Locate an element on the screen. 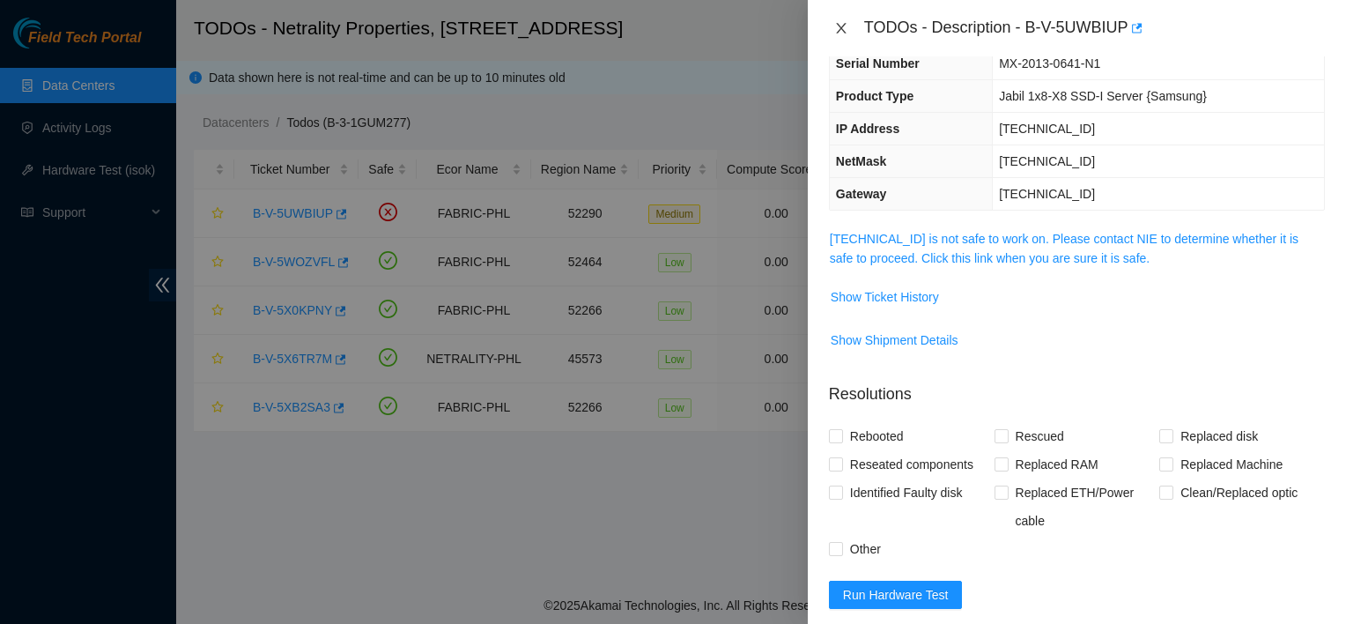 This screenshot has width=1346, height=624. button: Show Ticket History is located at coordinates (884, 297).